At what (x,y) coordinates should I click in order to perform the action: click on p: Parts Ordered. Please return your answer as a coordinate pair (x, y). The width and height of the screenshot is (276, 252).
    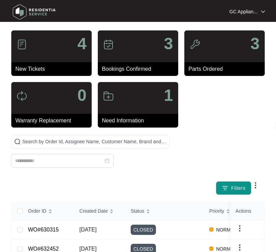
    Looking at the image, I should click on (227, 69).